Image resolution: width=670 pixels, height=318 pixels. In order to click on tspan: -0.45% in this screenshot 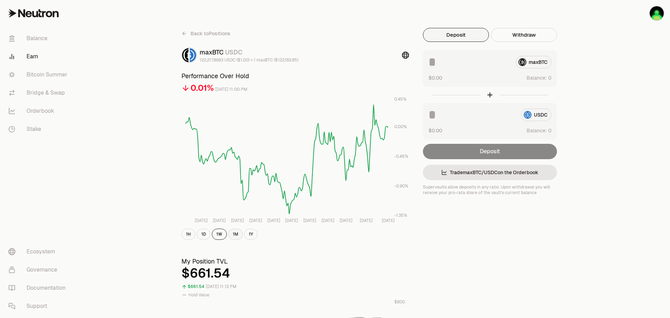, I will do `click(401, 156)`.